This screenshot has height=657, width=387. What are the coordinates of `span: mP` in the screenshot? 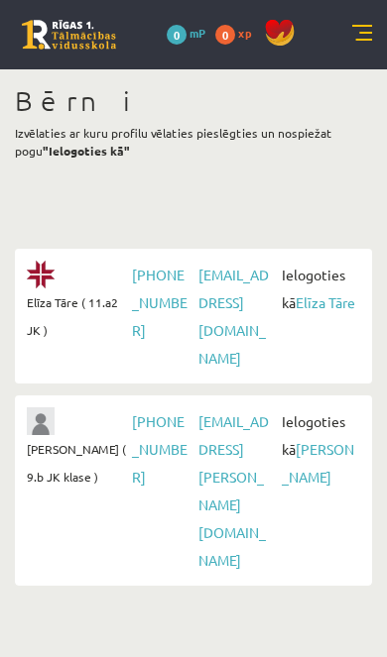 It's located at (197, 33).